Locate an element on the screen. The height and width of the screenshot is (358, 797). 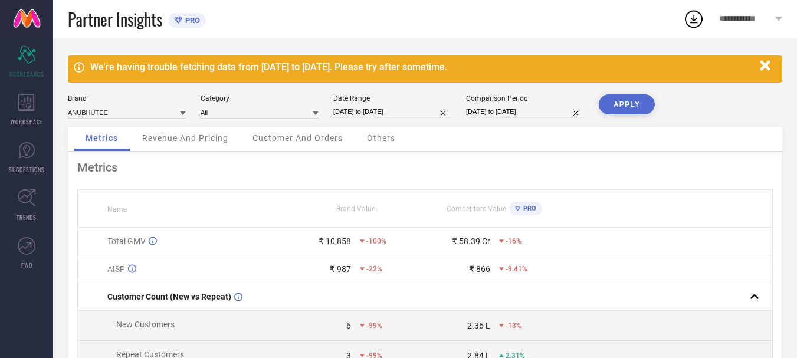
span: WORKSPACE is located at coordinates (27, 122).